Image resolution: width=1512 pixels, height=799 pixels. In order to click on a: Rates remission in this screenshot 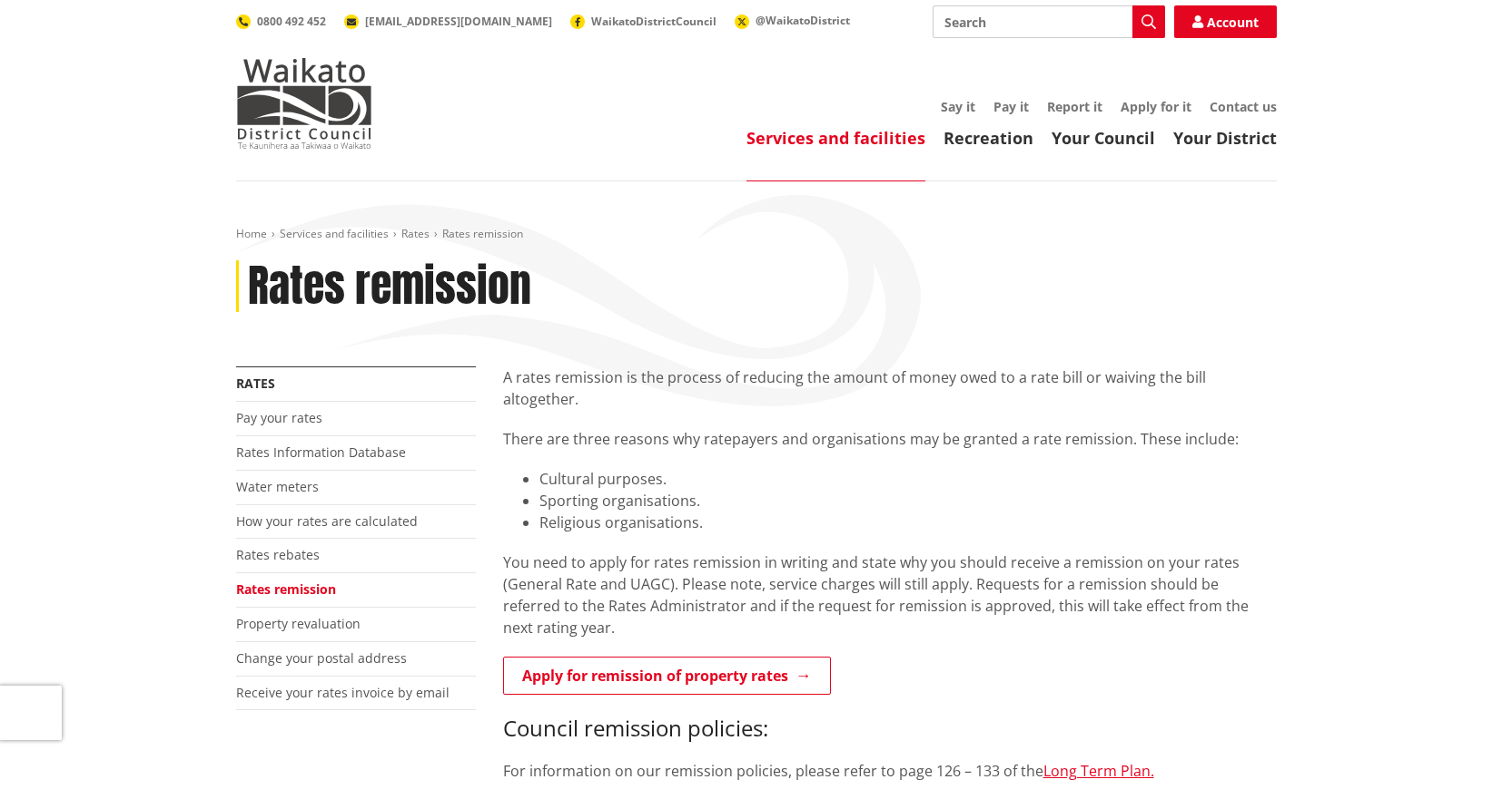, I will do `click(286, 589)`.